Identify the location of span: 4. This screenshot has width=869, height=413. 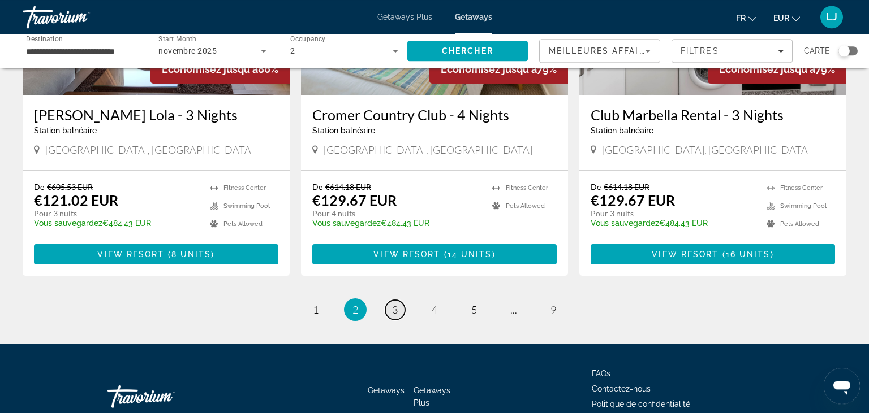
(434, 310).